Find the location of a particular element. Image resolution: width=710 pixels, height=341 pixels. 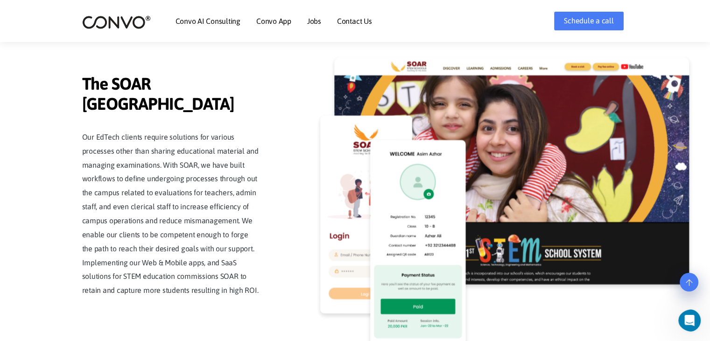

a: Schedule a call is located at coordinates (588, 21).